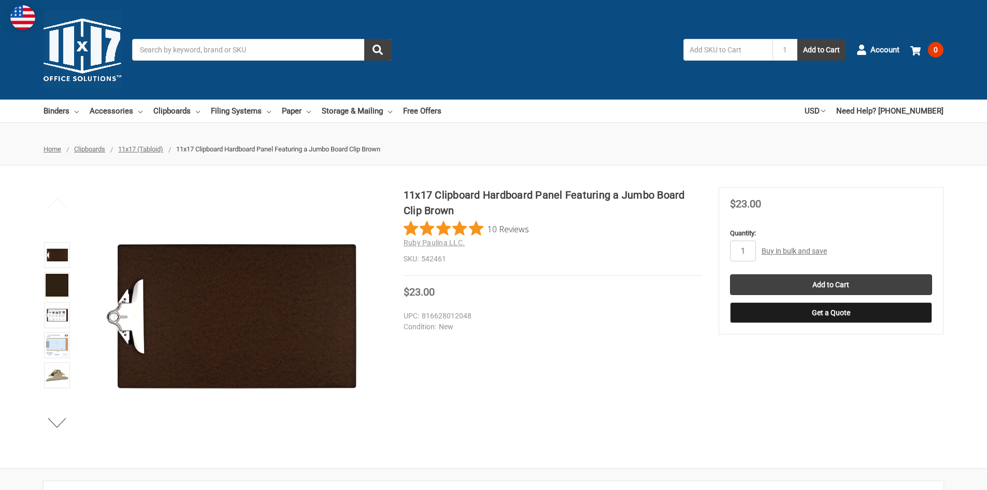 The height and width of the screenshot is (490, 987). Describe the element at coordinates (23, 18) in the screenshot. I see `img: duty and tax information for United States` at that location.